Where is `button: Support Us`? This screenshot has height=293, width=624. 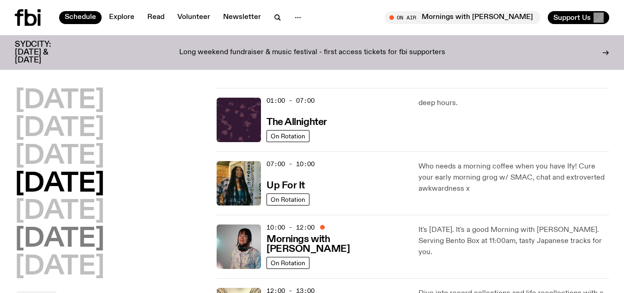
button: Support Us is located at coordinates (579, 18).